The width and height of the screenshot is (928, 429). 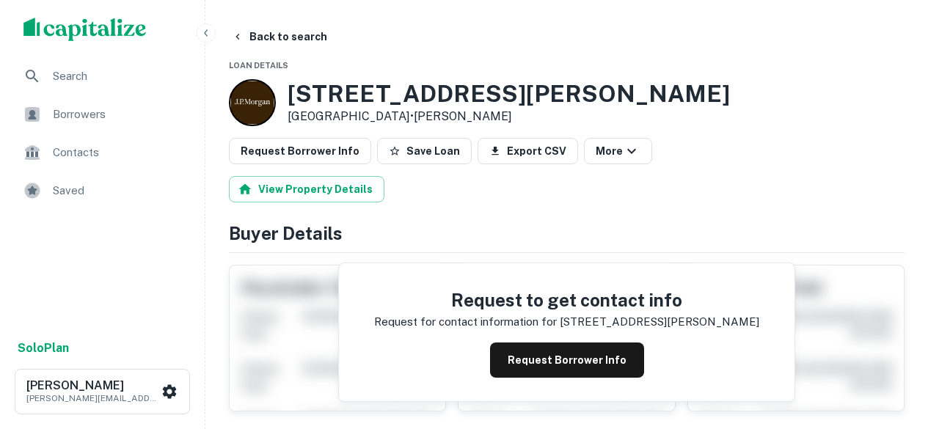 What do you see at coordinates (465, 322) in the screenshot?
I see `p: Request for contact information for` at bounding box center [465, 322].